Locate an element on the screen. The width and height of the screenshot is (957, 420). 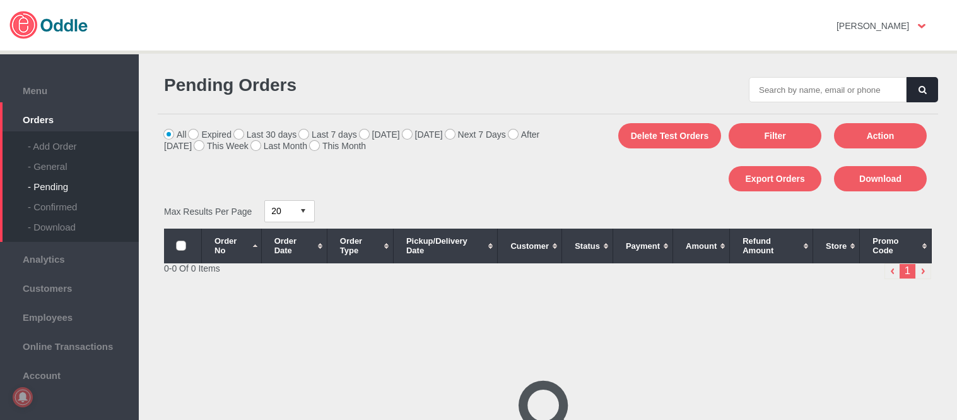
label: Next 7 Days is located at coordinates (476, 134).